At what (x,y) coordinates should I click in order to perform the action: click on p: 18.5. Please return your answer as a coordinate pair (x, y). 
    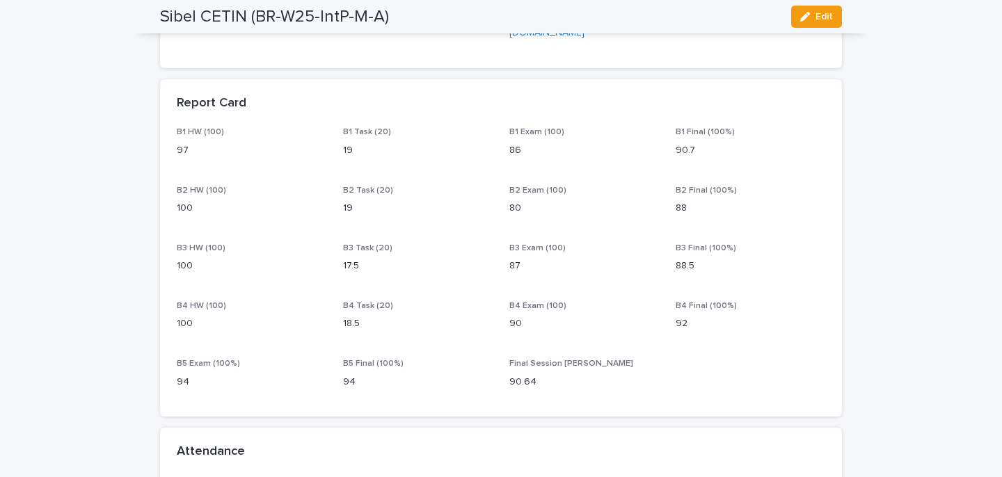
    Looking at the image, I should click on (417, 323).